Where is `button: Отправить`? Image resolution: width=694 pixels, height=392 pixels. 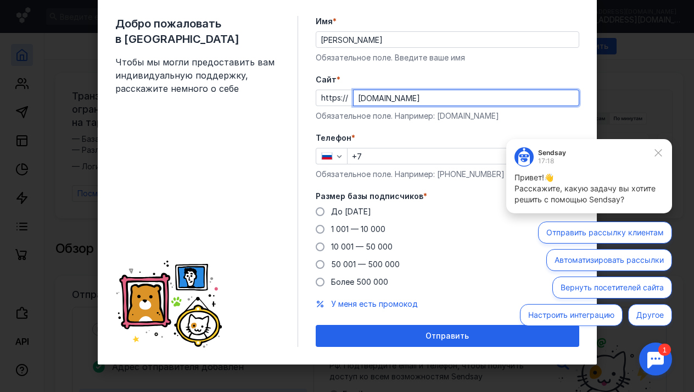
button: Отправить is located at coordinates (448, 336).